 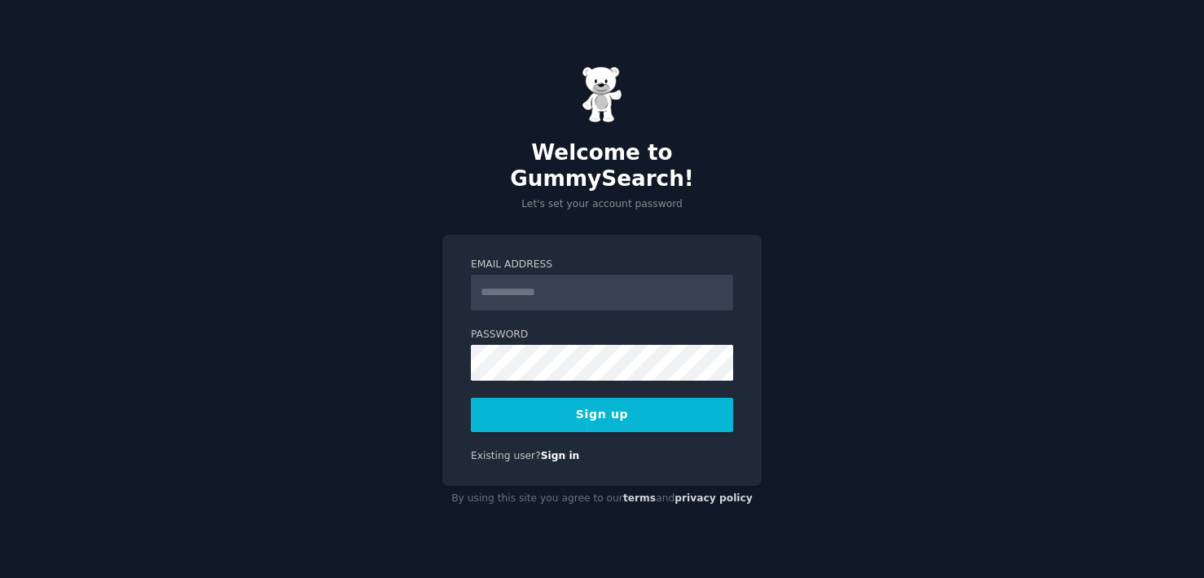 What do you see at coordinates (602, 94) in the screenshot?
I see `img: Gummy Bear` at bounding box center [602, 94].